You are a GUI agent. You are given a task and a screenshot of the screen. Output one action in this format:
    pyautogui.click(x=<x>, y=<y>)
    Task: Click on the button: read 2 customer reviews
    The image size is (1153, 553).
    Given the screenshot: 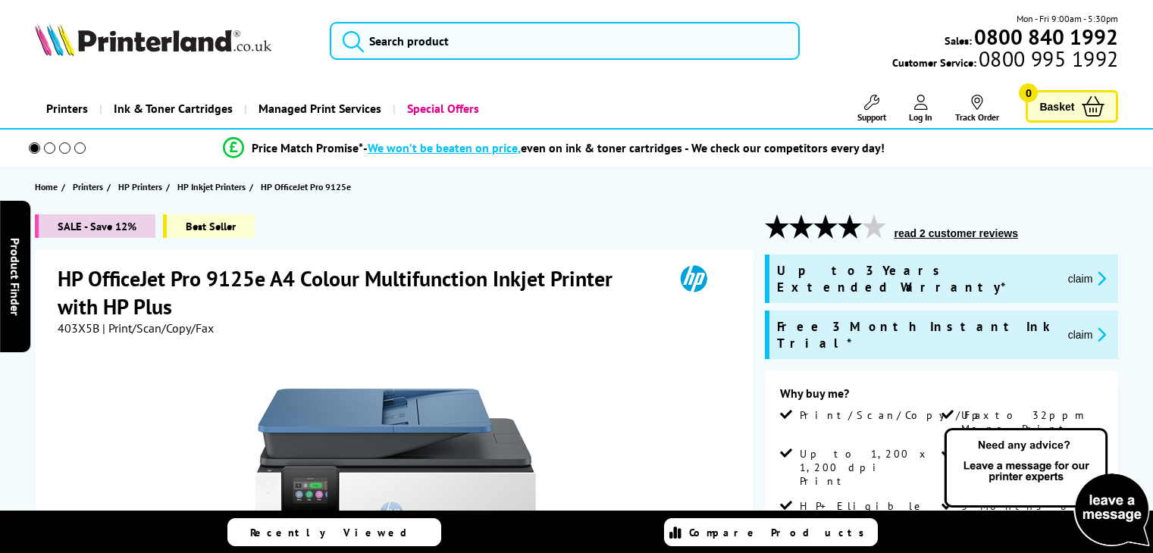 What is the action you would take?
    pyautogui.click(x=956, y=233)
    